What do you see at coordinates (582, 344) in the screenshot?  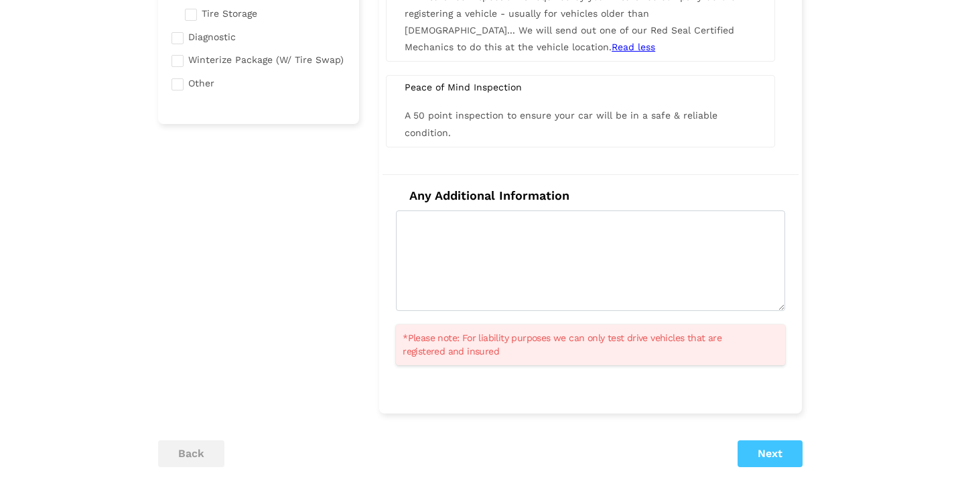 I see `span: *Please note: For liability purposes we can only test drive vehicles that are registered and insured` at bounding box center [582, 344].